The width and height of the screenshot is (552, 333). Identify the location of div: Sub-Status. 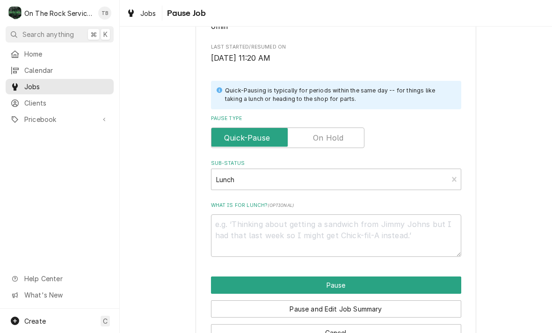
(336, 175).